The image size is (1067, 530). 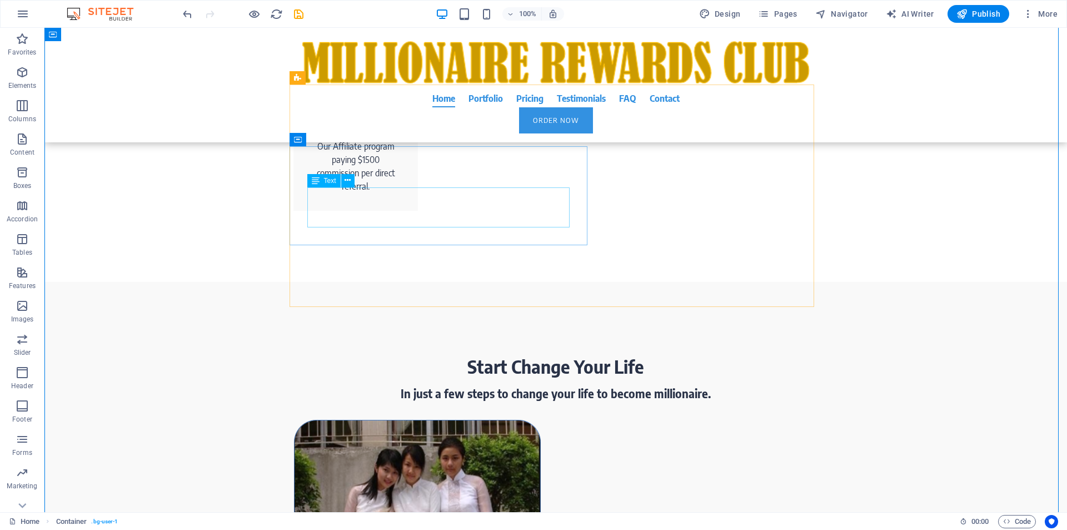 I want to click on p: Elements, so click(x=22, y=86).